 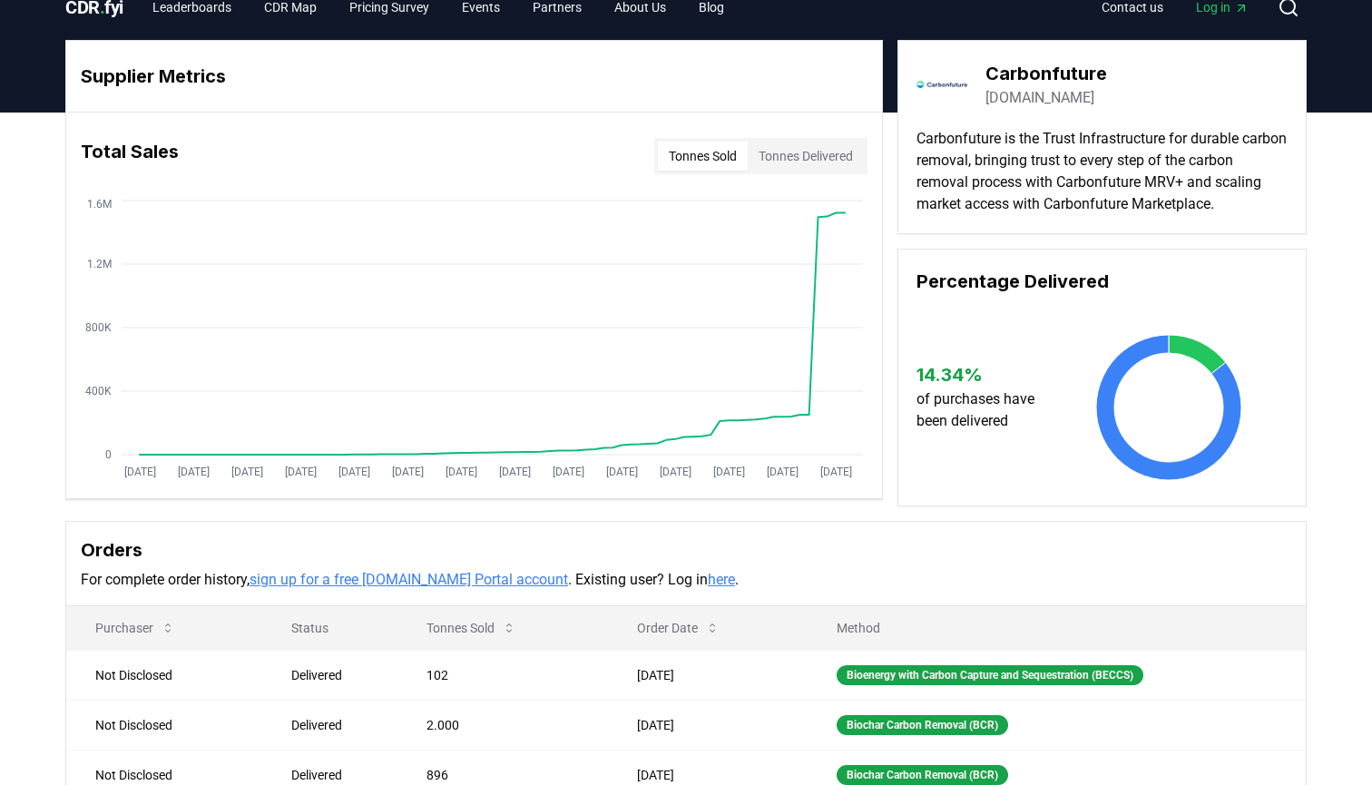 What do you see at coordinates (99, 204) in the screenshot?
I see `tspan: 1.6M` at bounding box center [99, 204].